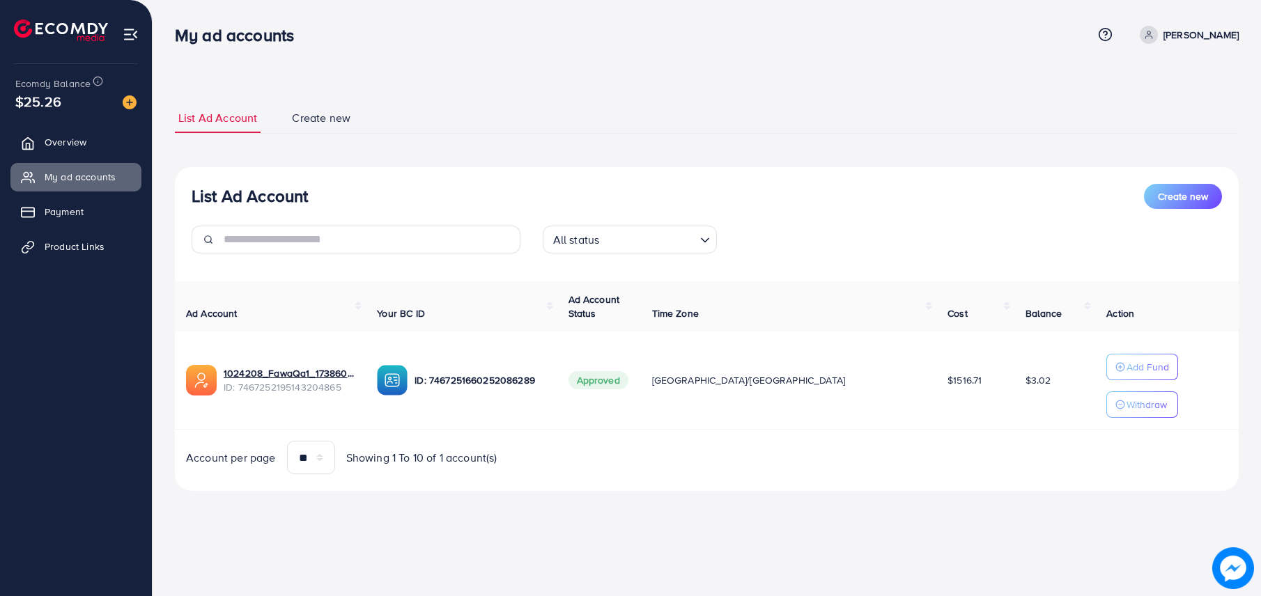 The height and width of the screenshot is (596, 1261). What do you see at coordinates (61, 30) in the screenshot?
I see `img: logo` at bounding box center [61, 30].